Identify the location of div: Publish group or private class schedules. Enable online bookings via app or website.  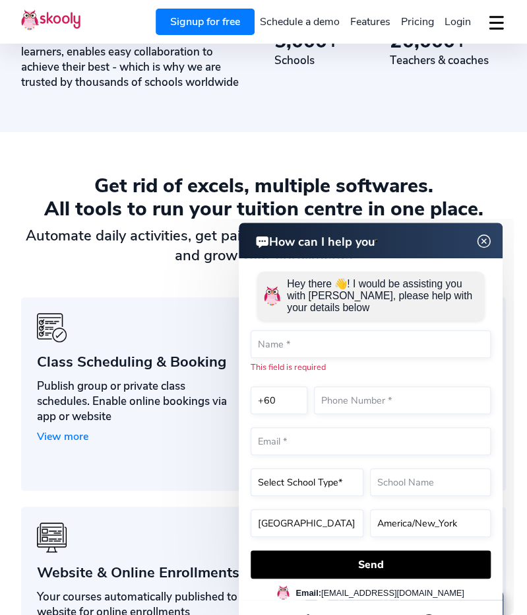
(139, 401).